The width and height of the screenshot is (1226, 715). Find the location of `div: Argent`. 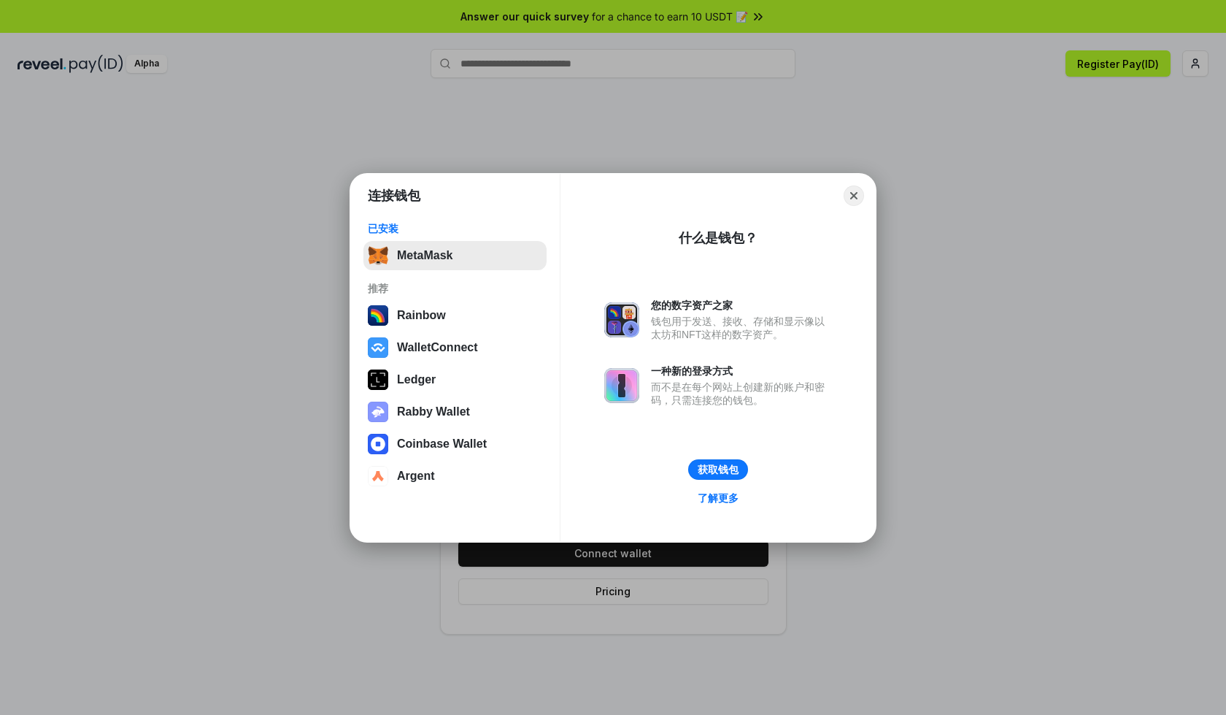

div: Argent is located at coordinates (416, 476).